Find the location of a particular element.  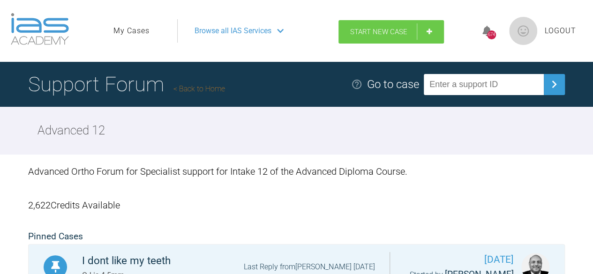

div: 674 is located at coordinates (491, 35).